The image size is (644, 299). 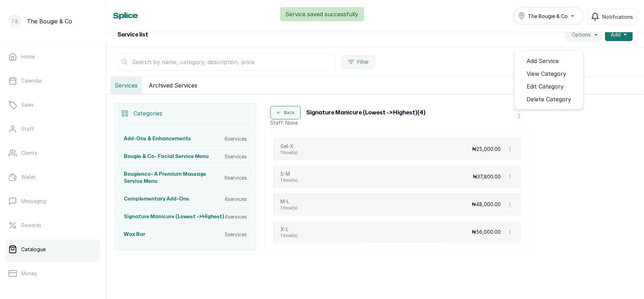 I want to click on p: Rewards, so click(x=31, y=225).